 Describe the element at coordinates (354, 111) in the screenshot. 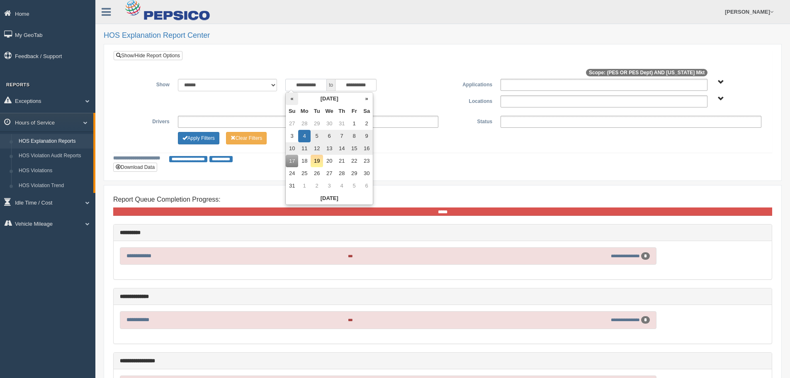

I see `th: Fr` at that location.